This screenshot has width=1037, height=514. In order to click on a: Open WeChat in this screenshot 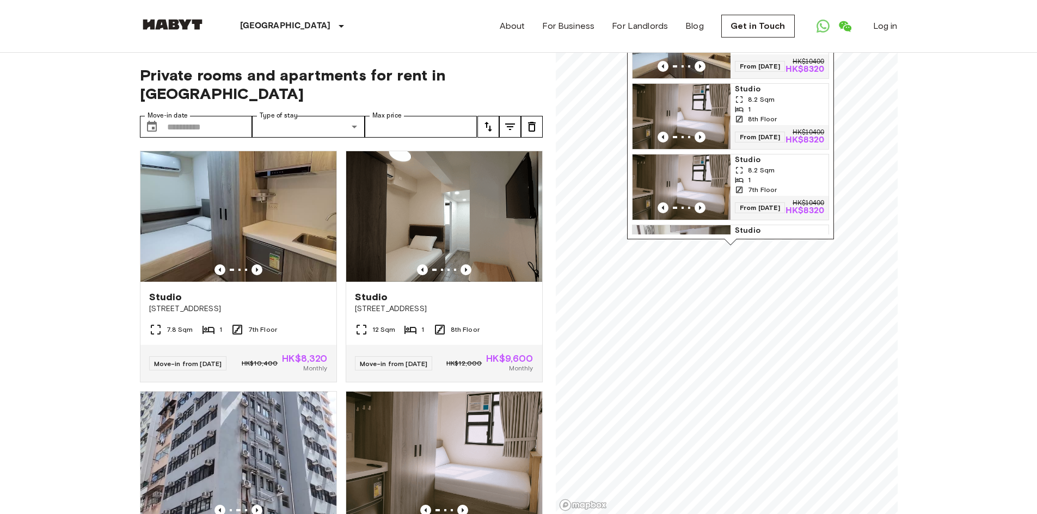, I will do `click(845, 26)`.